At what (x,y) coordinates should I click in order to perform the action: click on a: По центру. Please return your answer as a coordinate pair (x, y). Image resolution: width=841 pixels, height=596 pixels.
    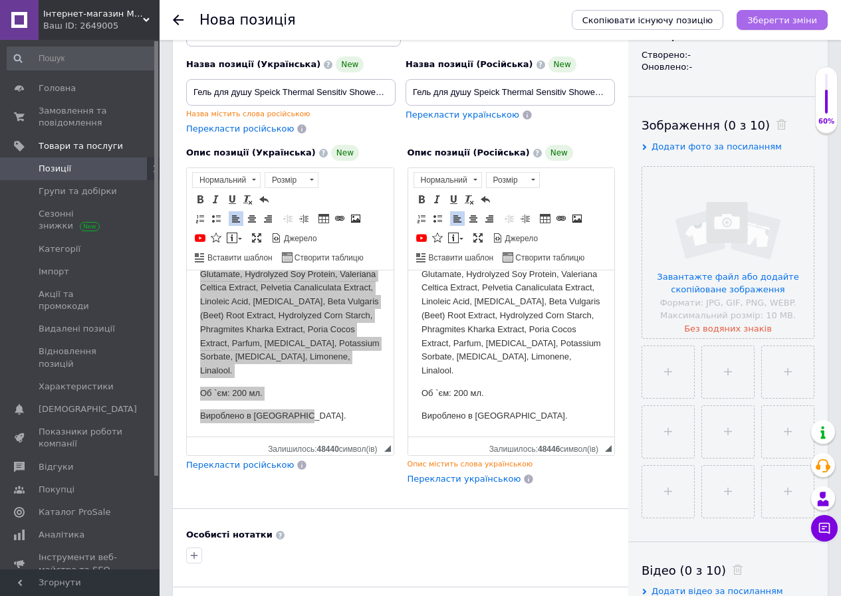
    Looking at the image, I should click on (252, 219).